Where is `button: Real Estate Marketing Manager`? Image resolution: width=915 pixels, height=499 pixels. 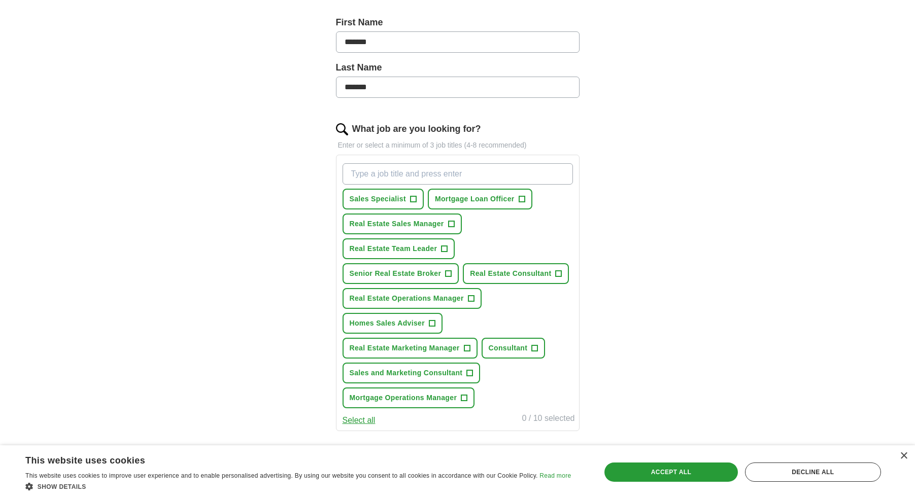 button: Real Estate Marketing Manager is located at coordinates (410, 348).